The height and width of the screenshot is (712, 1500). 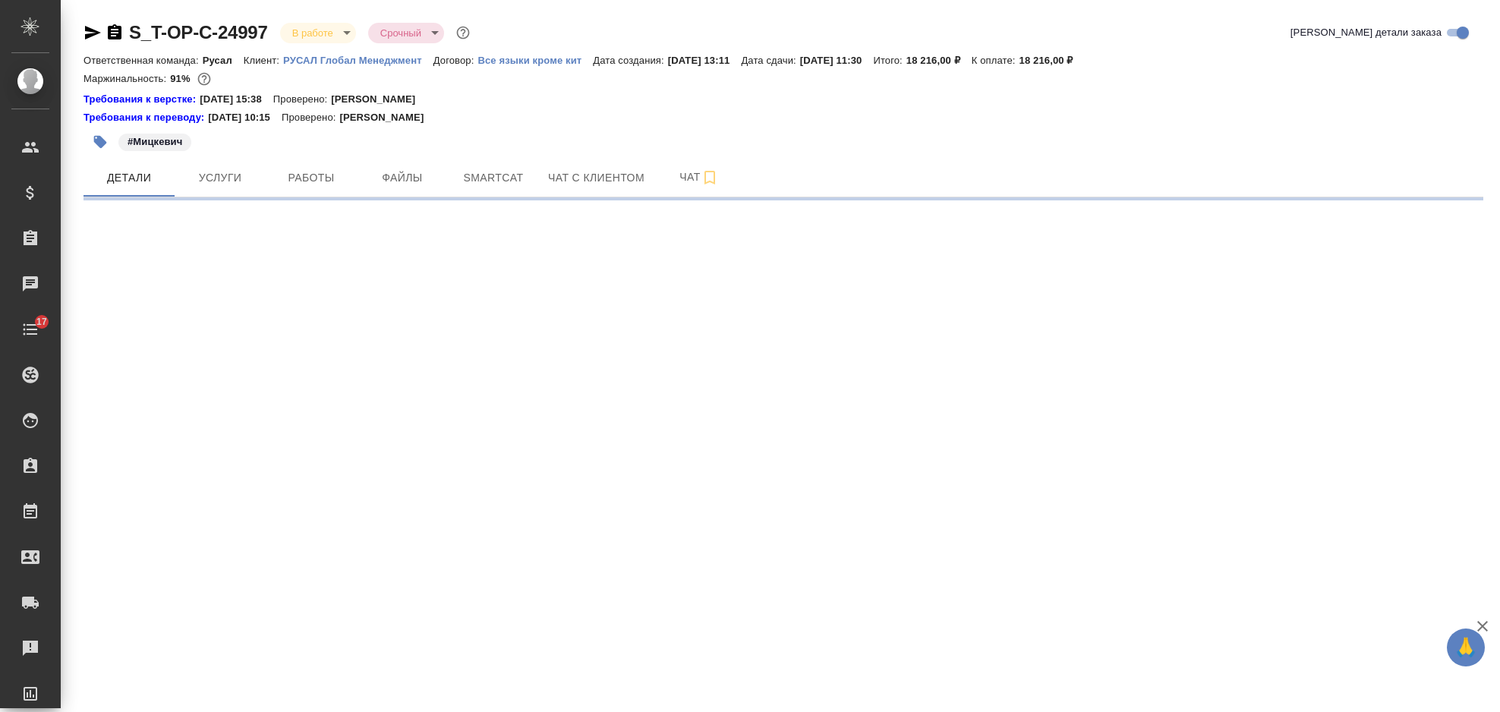 I want to click on p: Дата сдачи:, so click(x=770, y=60).